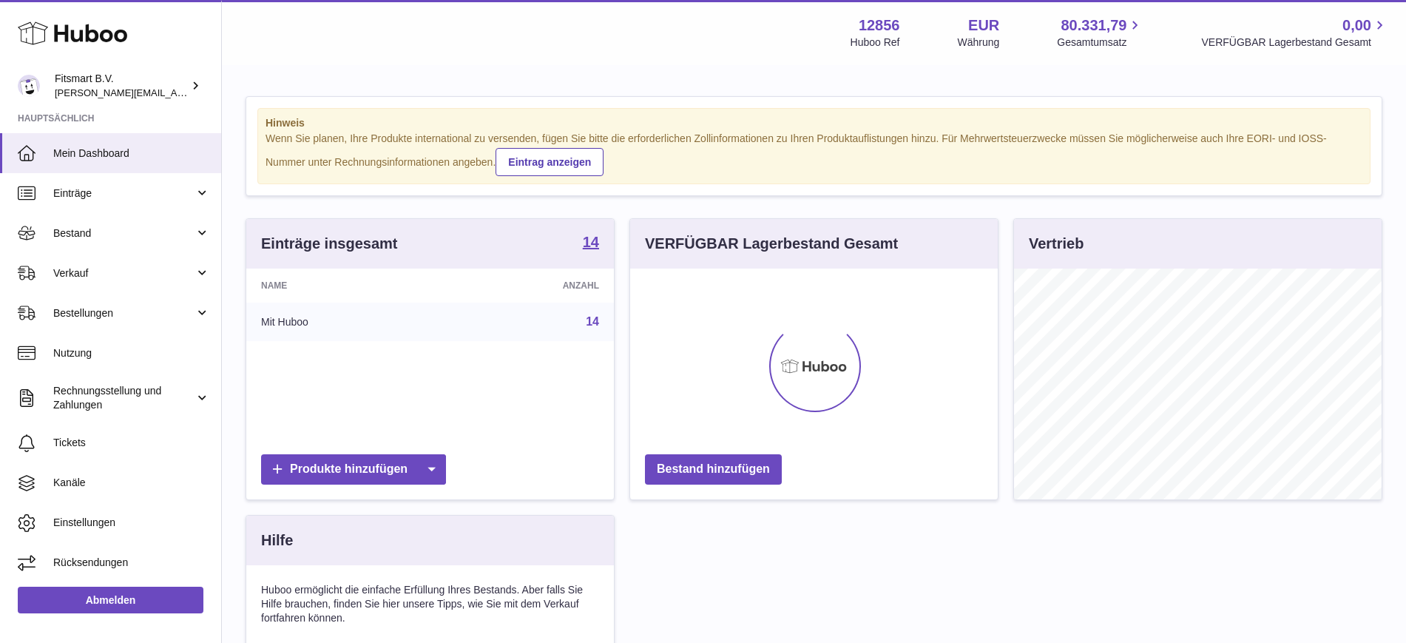 Image resolution: width=1406 pixels, height=643 pixels. I want to click on img: jonathan@leaderoo.com, so click(29, 86).